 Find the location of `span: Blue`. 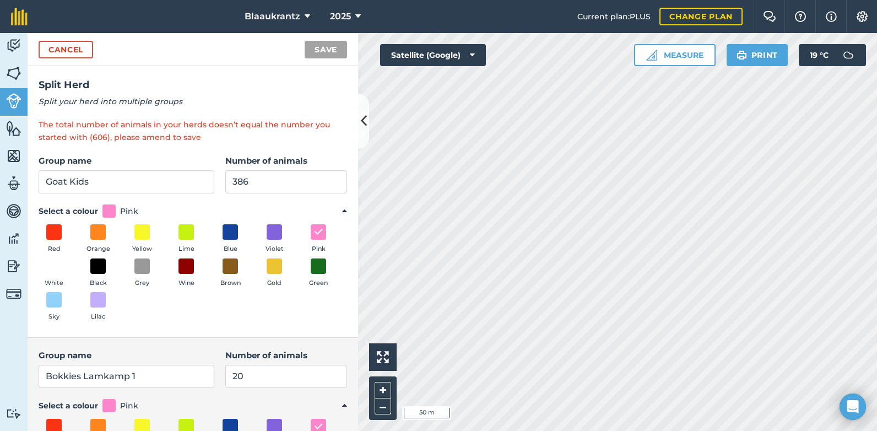

span: Blue is located at coordinates (230, 249).